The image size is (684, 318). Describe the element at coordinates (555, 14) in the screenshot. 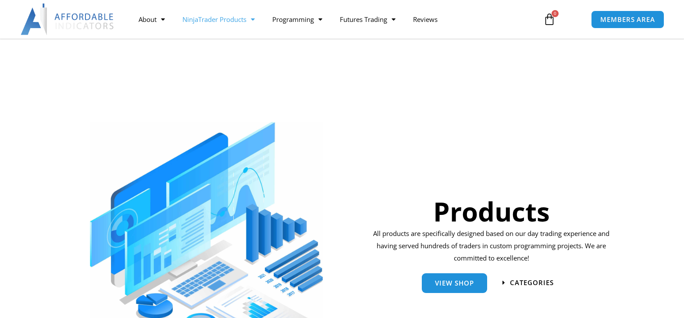

I see `span: 0` at that location.